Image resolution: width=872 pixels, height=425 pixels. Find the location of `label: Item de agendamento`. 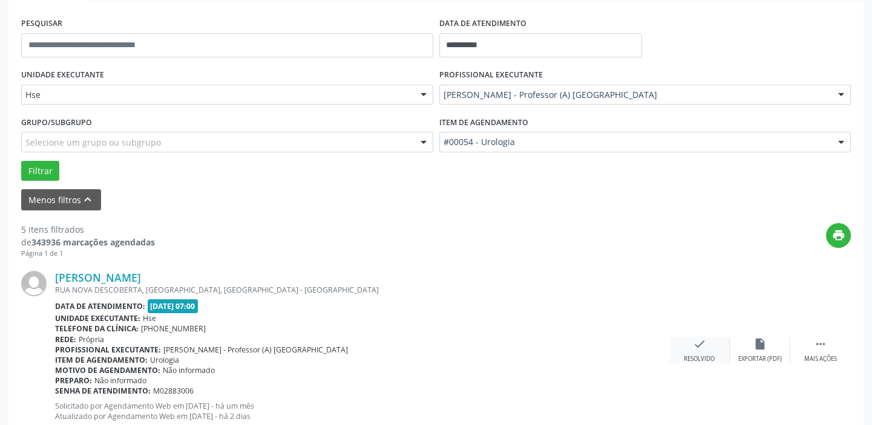

label: Item de agendamento is located at coordinates (484, 122).